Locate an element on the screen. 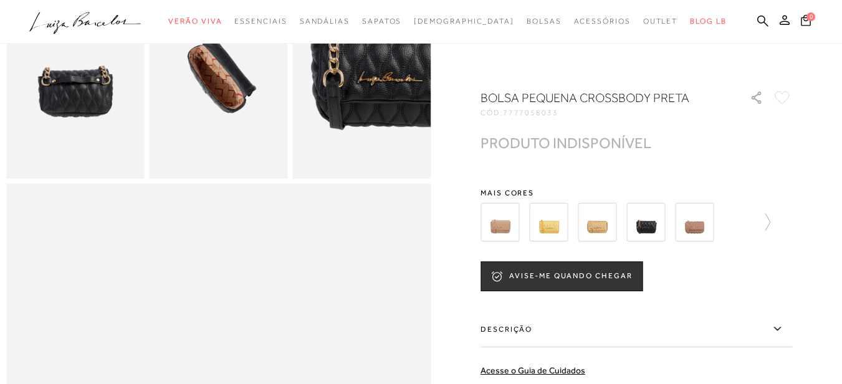  img: BOLSA EM COURO PRETA is located at coordinates (645, 222).